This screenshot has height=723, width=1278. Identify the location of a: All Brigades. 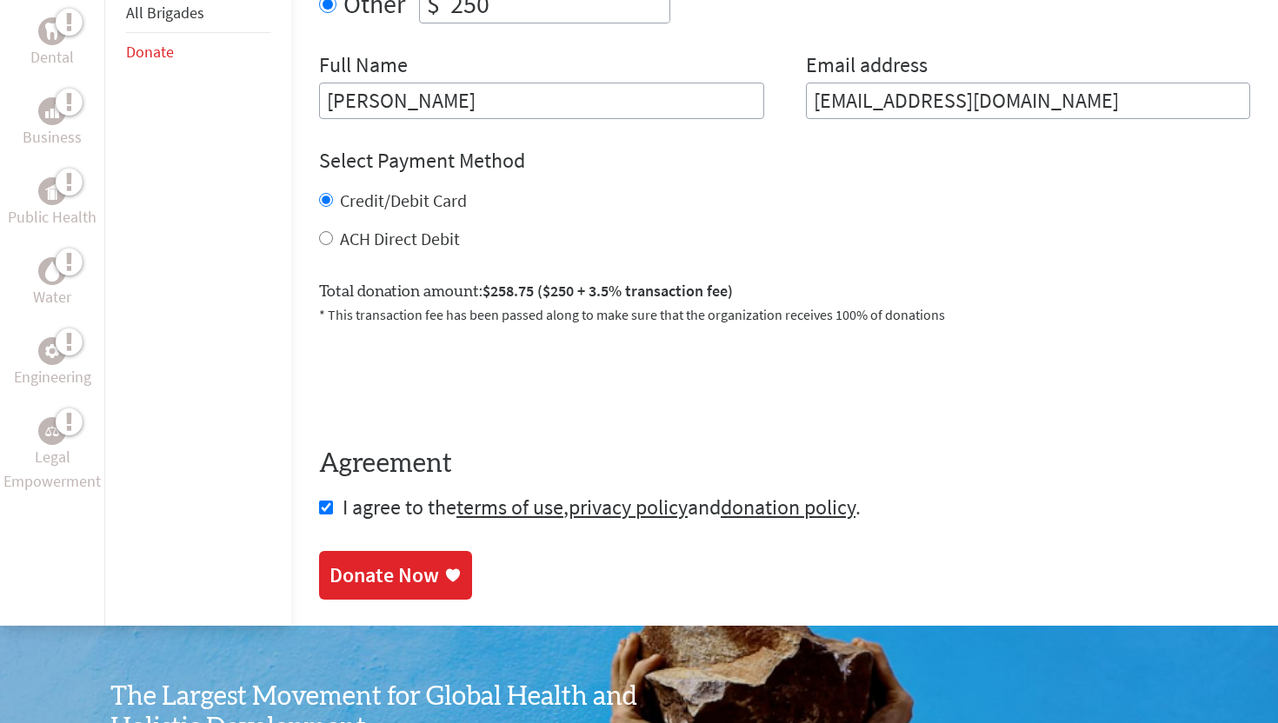
(165, 12).